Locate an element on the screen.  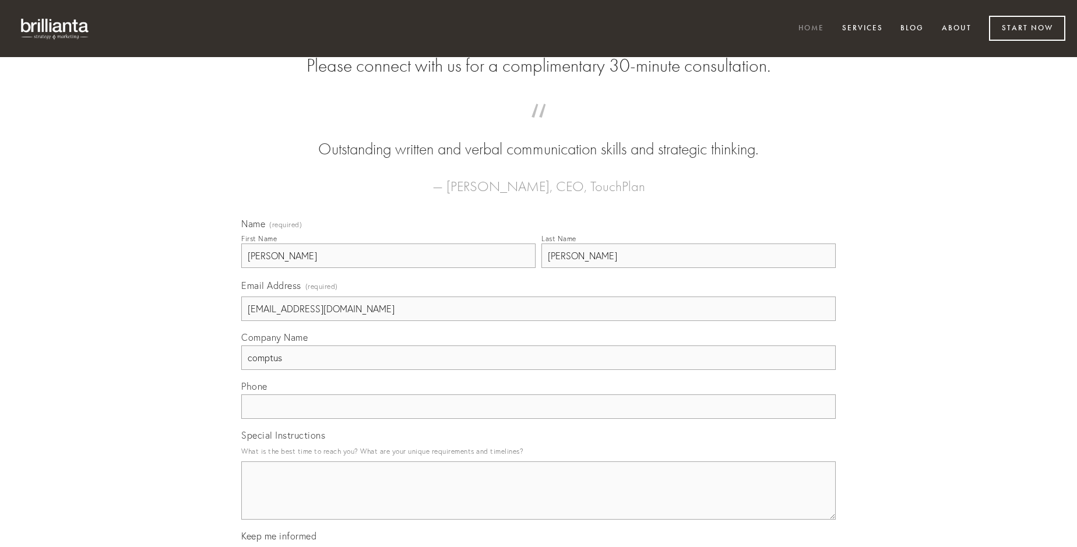
span: Name is located at coordinates (253, 224).